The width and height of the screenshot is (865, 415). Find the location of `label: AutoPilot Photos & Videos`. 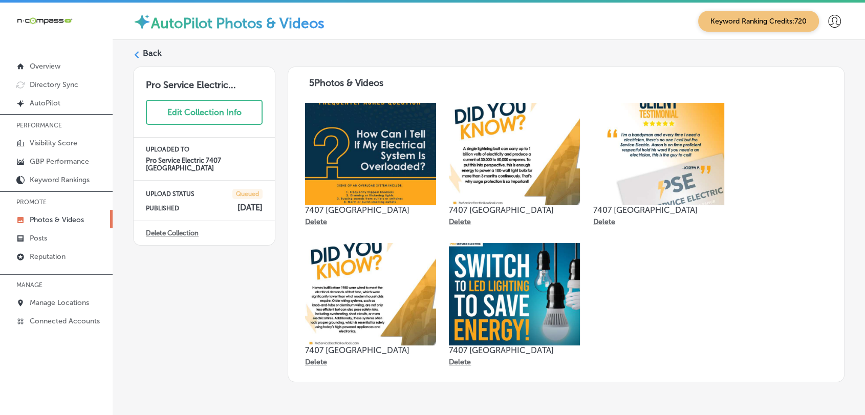

label: AutoPilot Photos & Videos is located at coordinates (237, 23).